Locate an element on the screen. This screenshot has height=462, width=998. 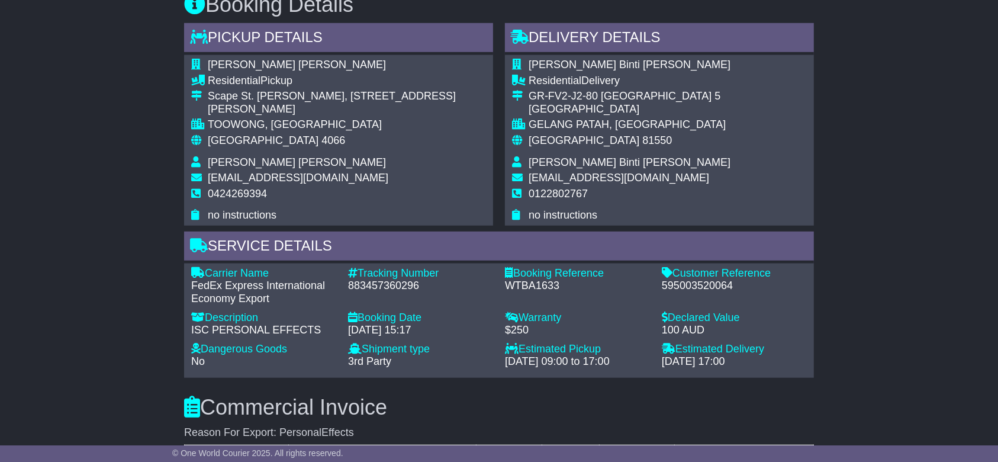
span: 3rd Party is located at coordinates (369, 361).